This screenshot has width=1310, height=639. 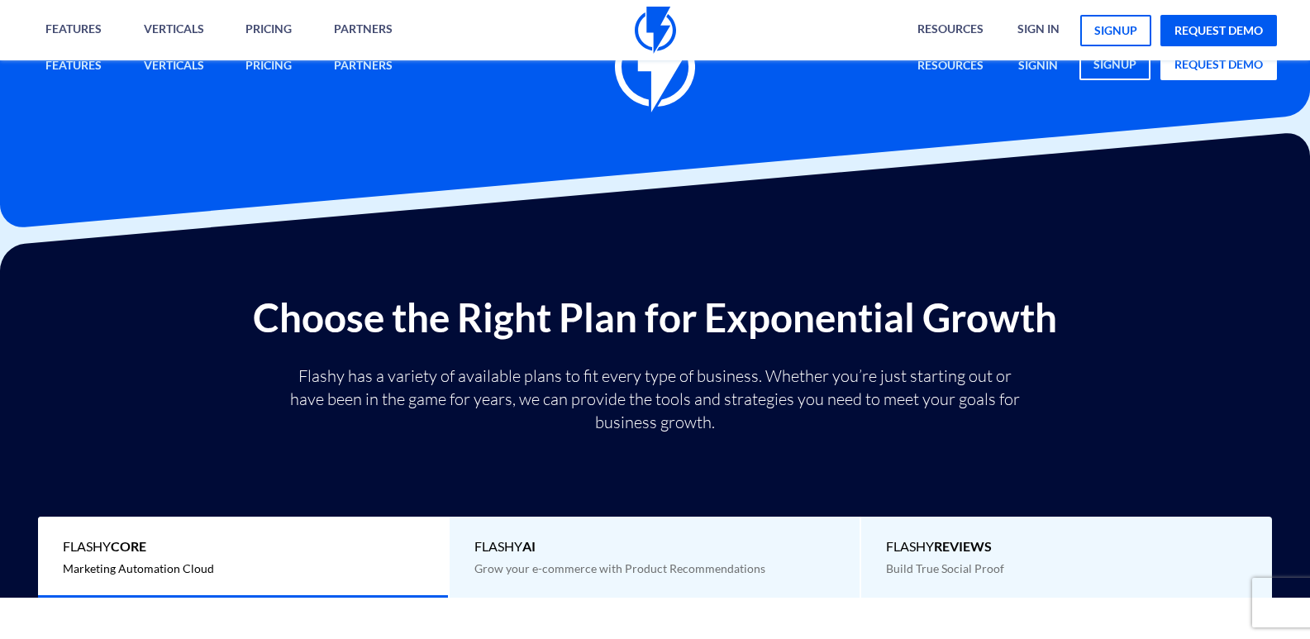 I want to click on a: Pricing, so click(x=269, y=66).